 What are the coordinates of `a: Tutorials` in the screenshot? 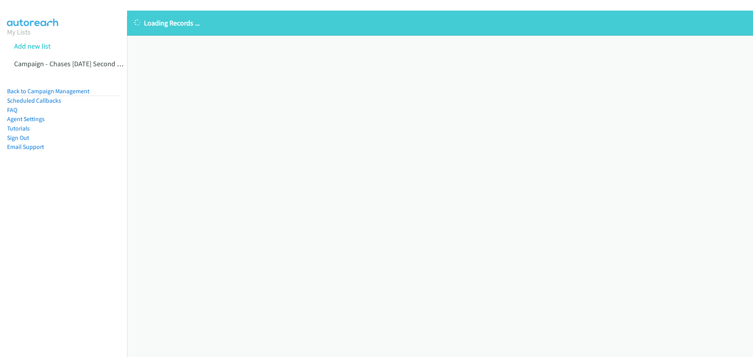 It's located at (18, 128).